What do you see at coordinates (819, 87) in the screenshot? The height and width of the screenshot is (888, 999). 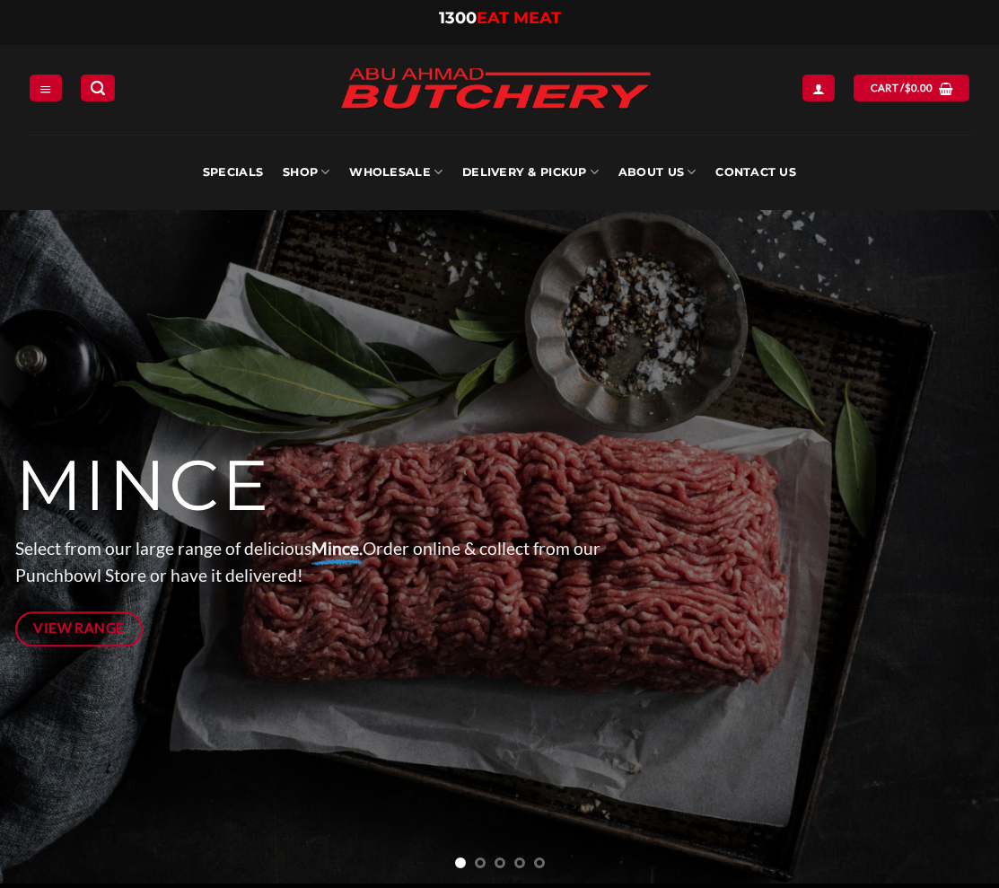 I see `a: Login` at bounding box center [819, 87].